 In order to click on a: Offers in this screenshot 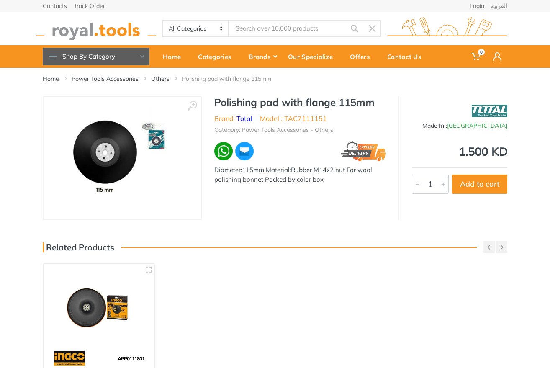, I will do `click(363, 57)`.